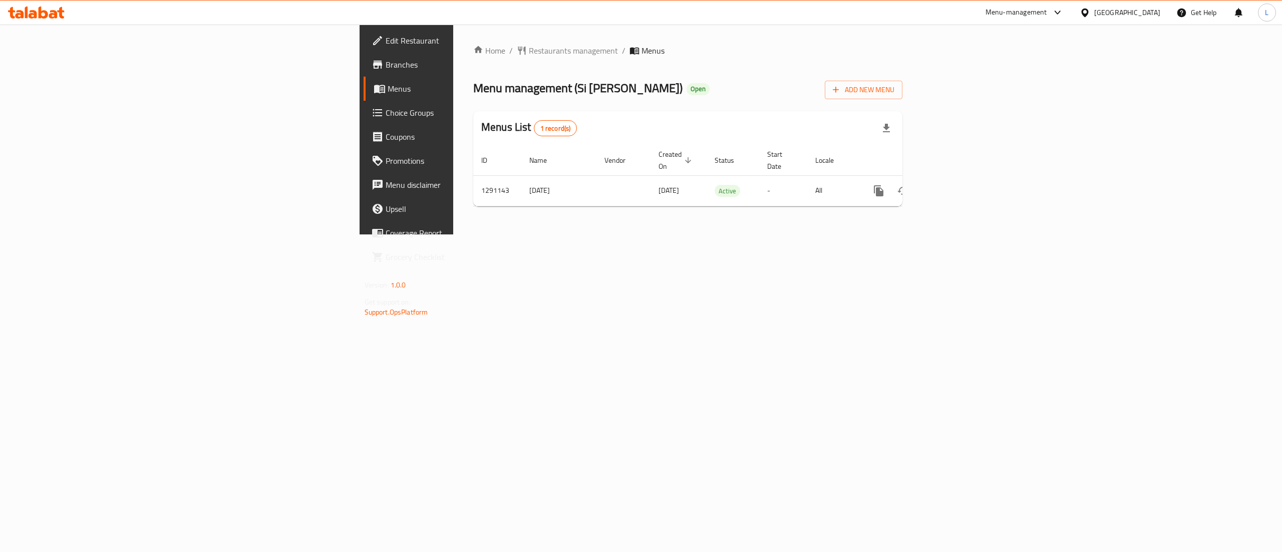 The image size is (1282, 552). Describe the element at coordinates (879, 191) in the screenshot. I see `button: more` at that location.